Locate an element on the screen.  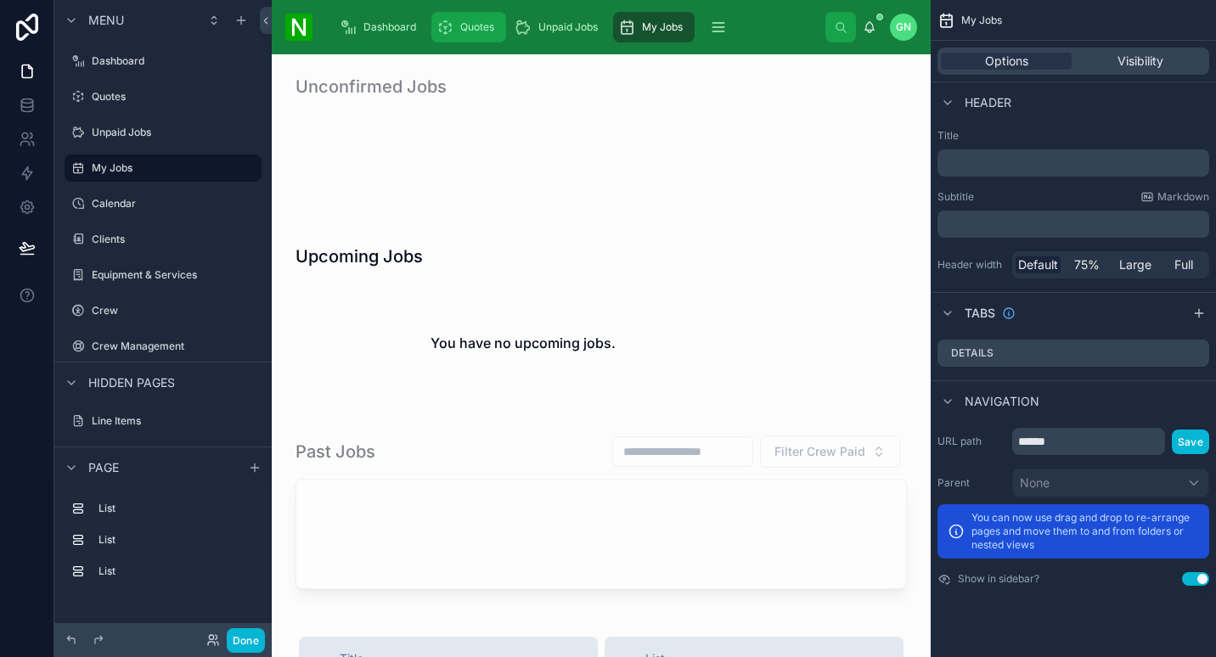
button: Save is located at coordinates (1190, 442).